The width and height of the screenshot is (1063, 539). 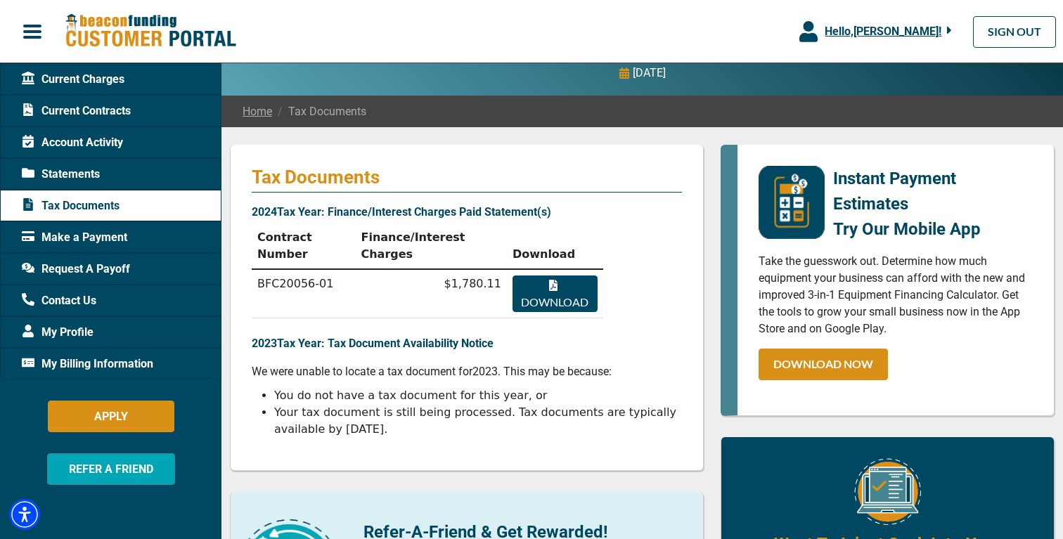 I want to click on span: Current Contracts, so click(x=76, y=111).